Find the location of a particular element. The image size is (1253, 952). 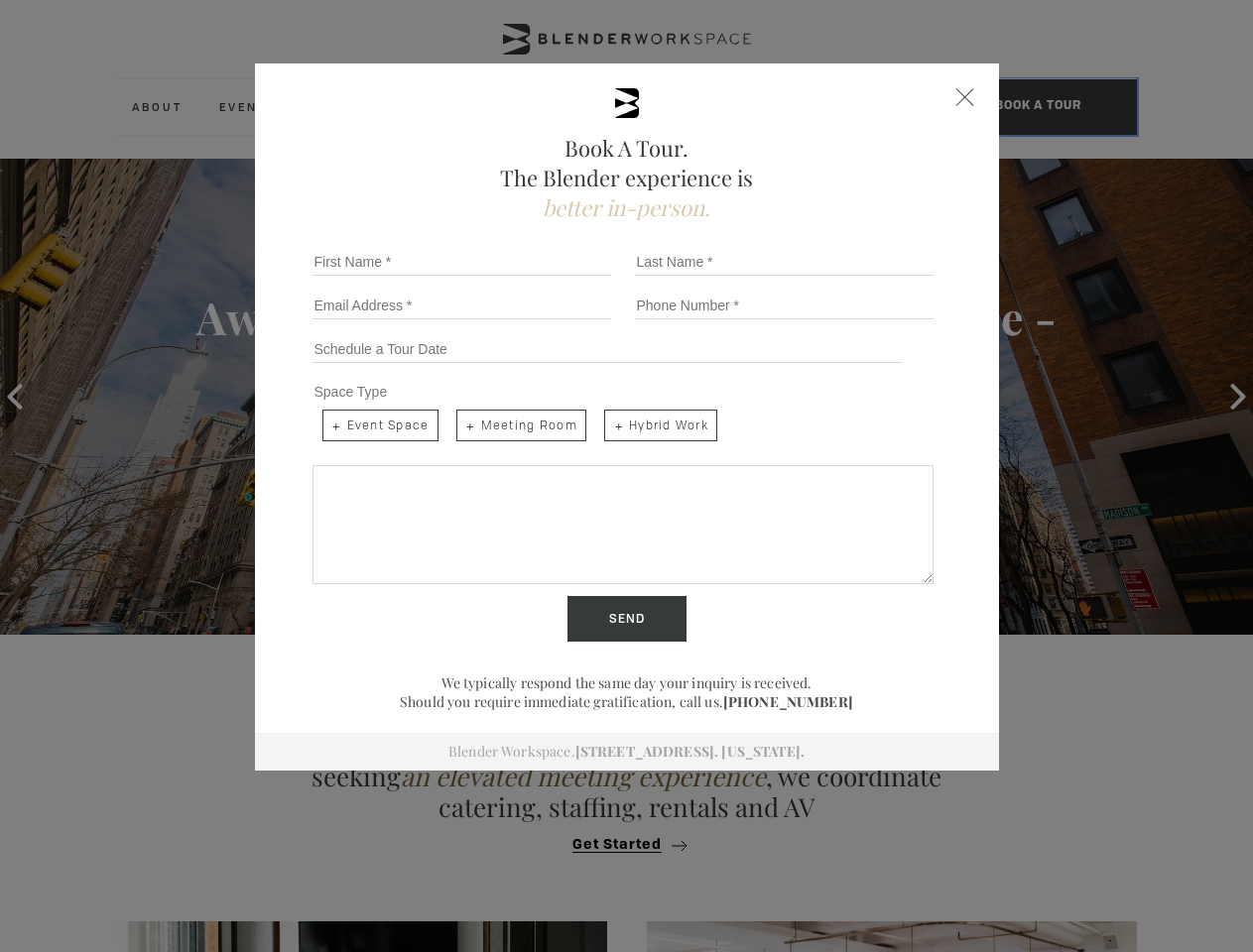

p: We typically respond the same day your inquiry is received. is located at coordinates (627, 682).